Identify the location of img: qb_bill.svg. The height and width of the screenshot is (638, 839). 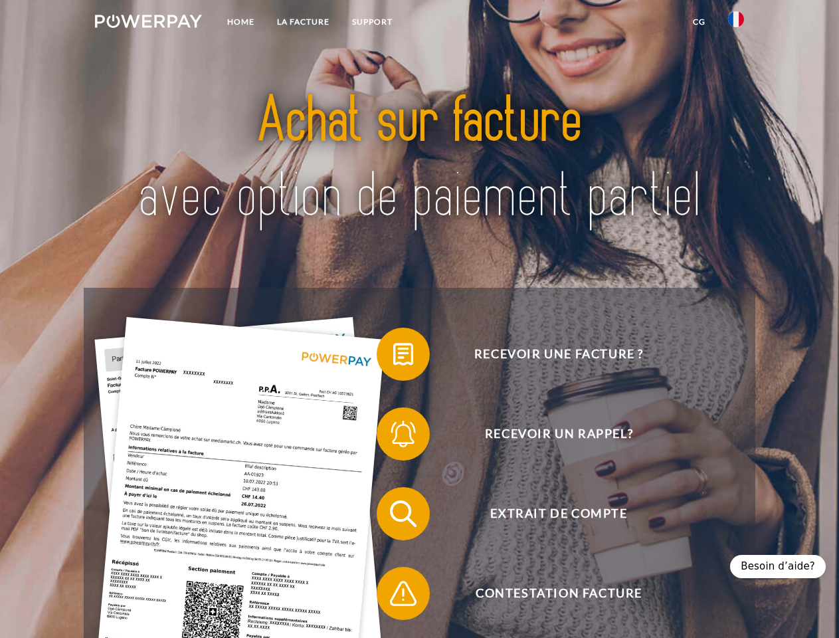
(403, 354).